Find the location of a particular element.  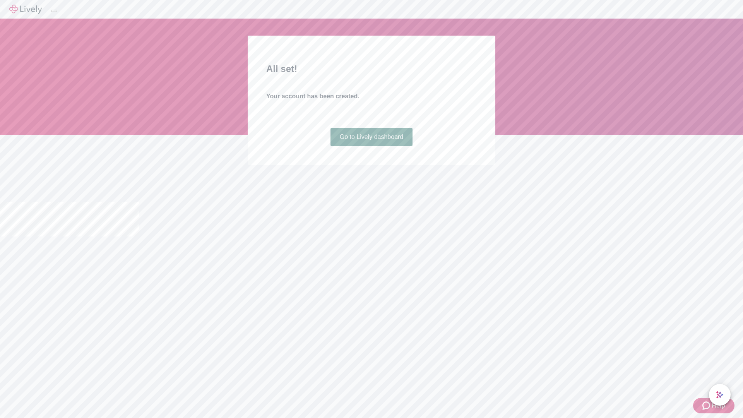

svg: Lively AI Assistant is located at coordinates (720, 395).